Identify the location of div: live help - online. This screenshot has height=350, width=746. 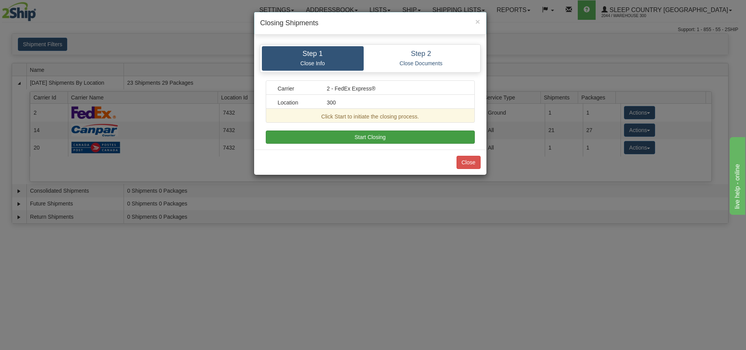
(39, 9).